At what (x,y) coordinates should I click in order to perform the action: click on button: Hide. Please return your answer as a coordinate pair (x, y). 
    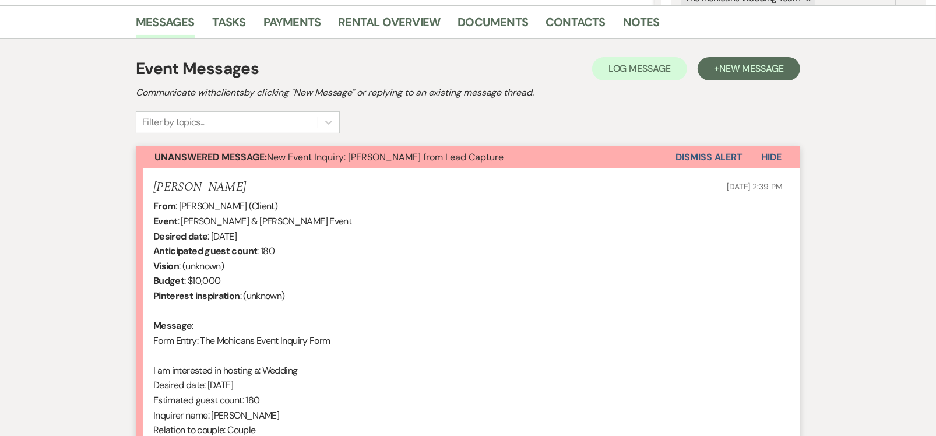
    Looking at the image, I should click on (771, 157).